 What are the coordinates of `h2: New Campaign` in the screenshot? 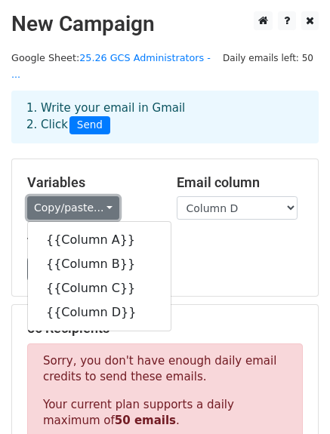 It's located at (165, 24).